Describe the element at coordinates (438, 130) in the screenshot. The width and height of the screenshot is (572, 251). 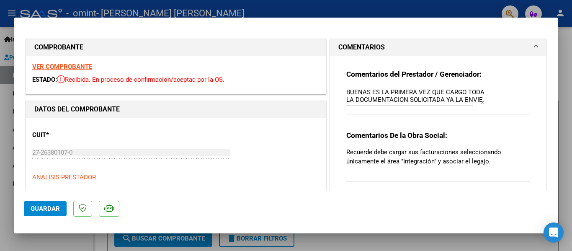
I see `div: COMENTARIOS` at that location.